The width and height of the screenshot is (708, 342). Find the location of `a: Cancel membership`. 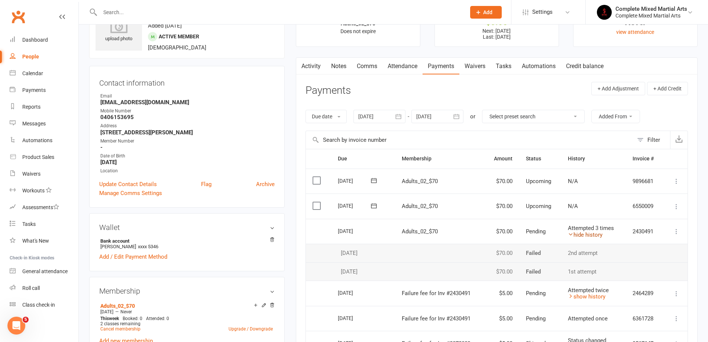

a: Cancel membership is located at coordinates (120, 329).